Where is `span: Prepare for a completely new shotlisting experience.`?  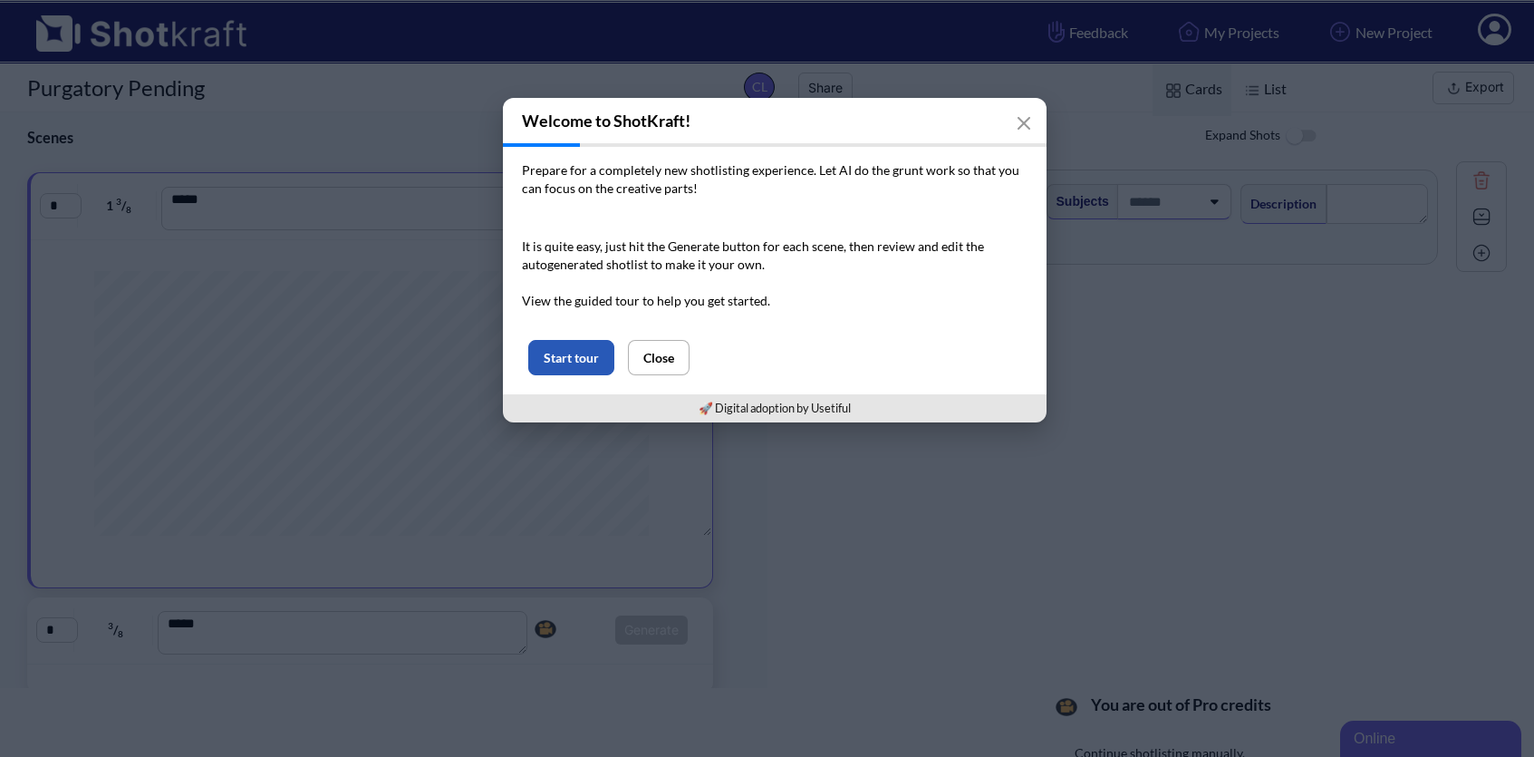
span: Prepare for a completely new shotlisting experience. is located at coordinates (669, 169).